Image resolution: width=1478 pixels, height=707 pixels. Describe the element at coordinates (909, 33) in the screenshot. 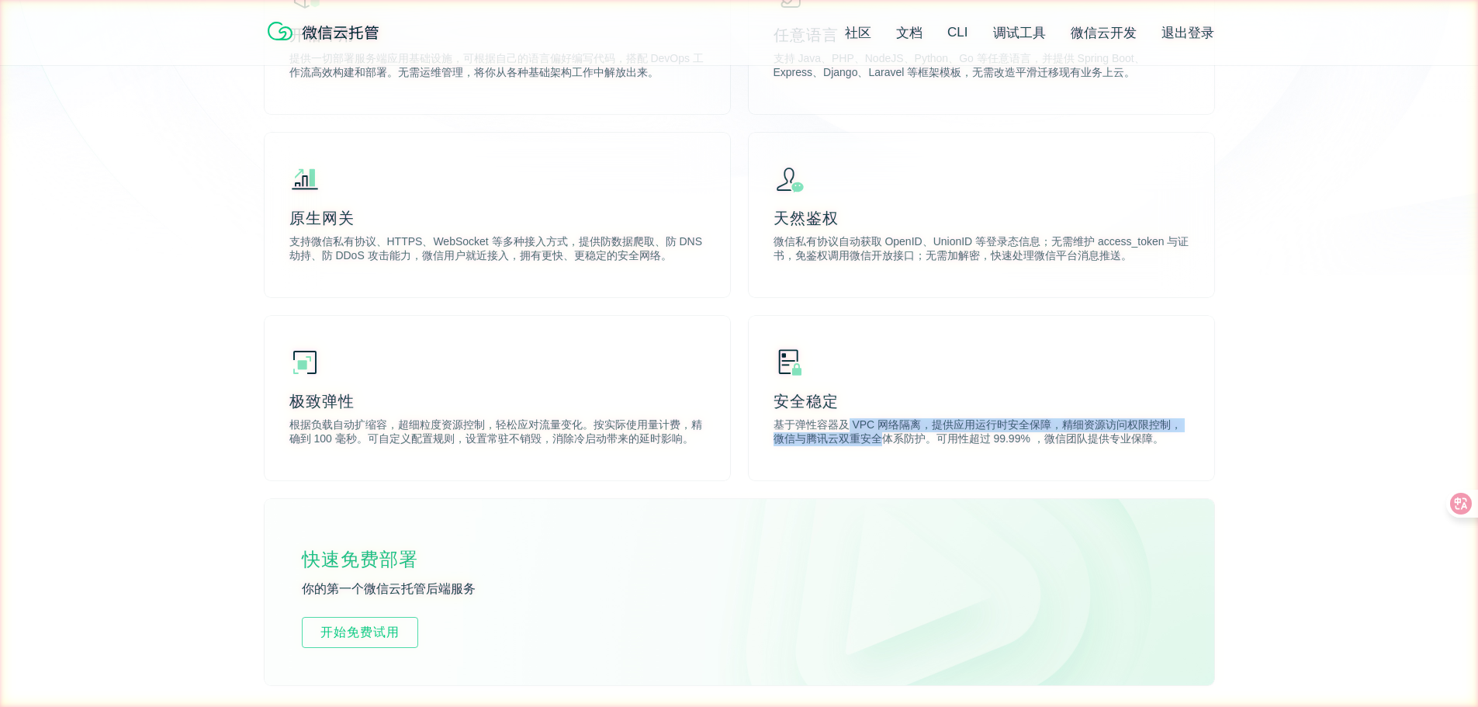

I see `a: 文档` at that location.